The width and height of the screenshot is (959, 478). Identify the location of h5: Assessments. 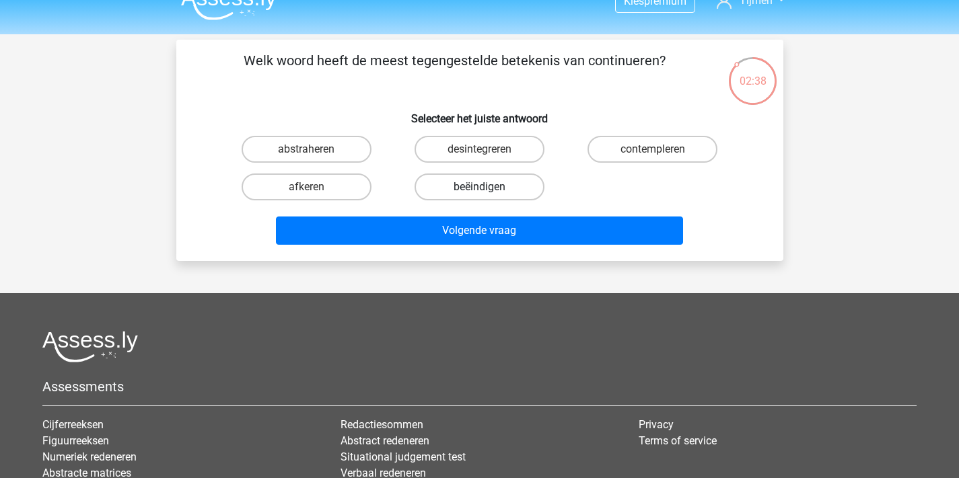
(479, 387).